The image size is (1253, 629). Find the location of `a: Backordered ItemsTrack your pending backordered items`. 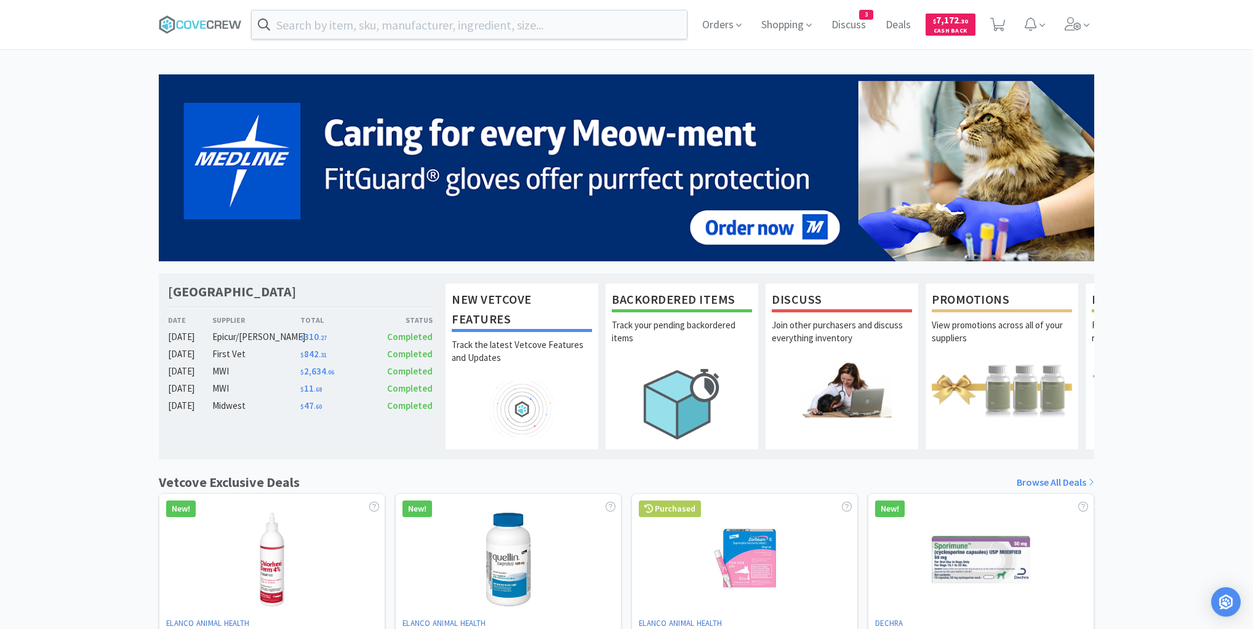

a: Backordered ItemsTrack your pending backordered items is located at coordinates (682, 367).